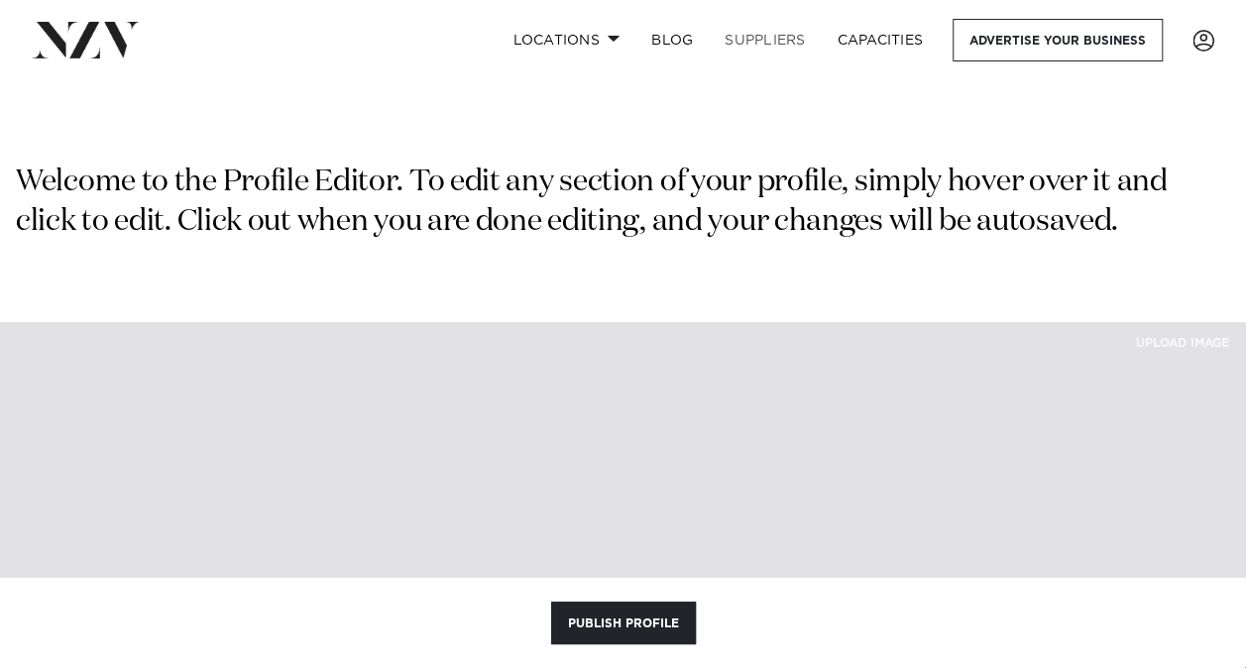  I want to click on a: Locations, so click(566, 40).